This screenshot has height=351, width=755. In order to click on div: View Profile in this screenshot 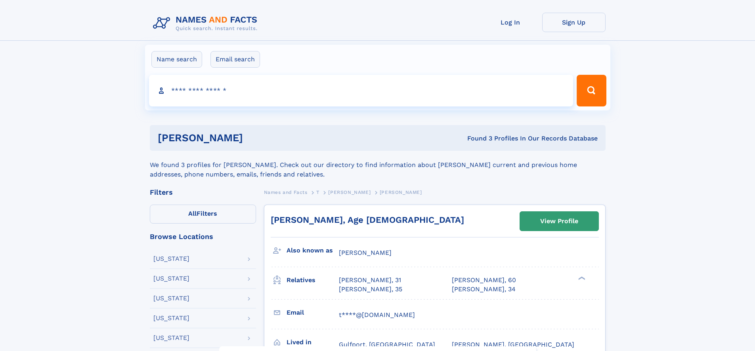, I will do `click(559, 221)`.